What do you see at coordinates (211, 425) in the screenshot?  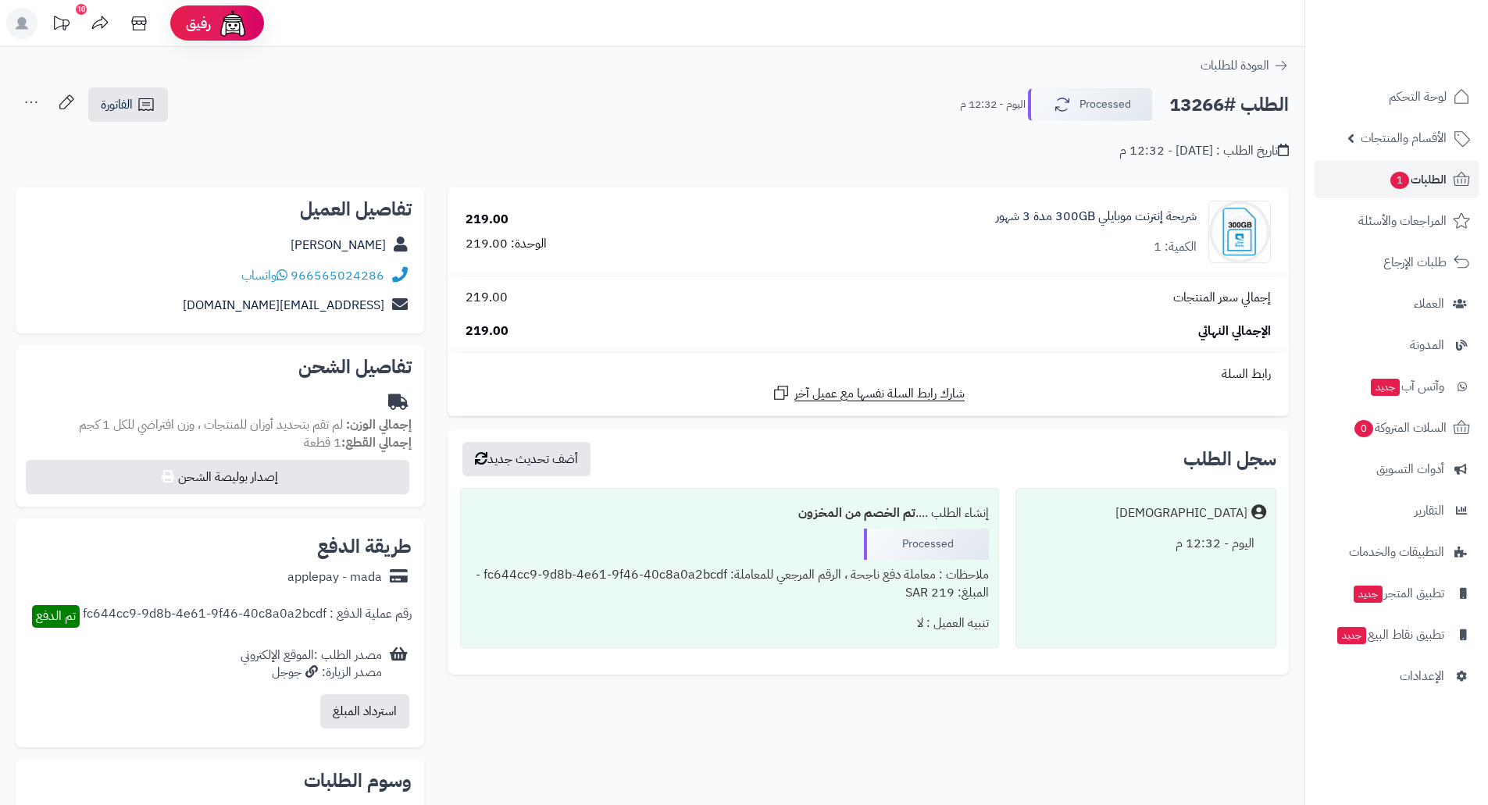 I see `span: لم تقم بتحديد أوزان للمنتجات ، وزن افتراضي للكل 1 كجم` at bounding box center [211, 425].